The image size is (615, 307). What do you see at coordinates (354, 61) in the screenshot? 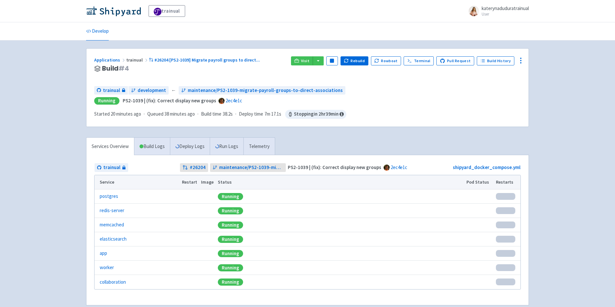
I see `button: Rebuild` at bounding box center [354, 61].